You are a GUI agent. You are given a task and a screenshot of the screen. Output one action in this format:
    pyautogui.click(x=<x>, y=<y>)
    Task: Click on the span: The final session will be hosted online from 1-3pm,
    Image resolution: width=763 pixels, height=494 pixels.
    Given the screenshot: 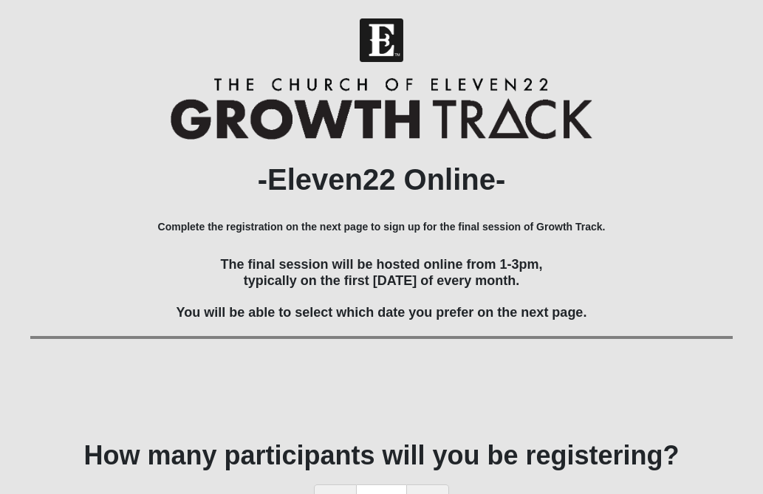 What is the action you would take?
    pyautogui.click(x=381, y=264)
    